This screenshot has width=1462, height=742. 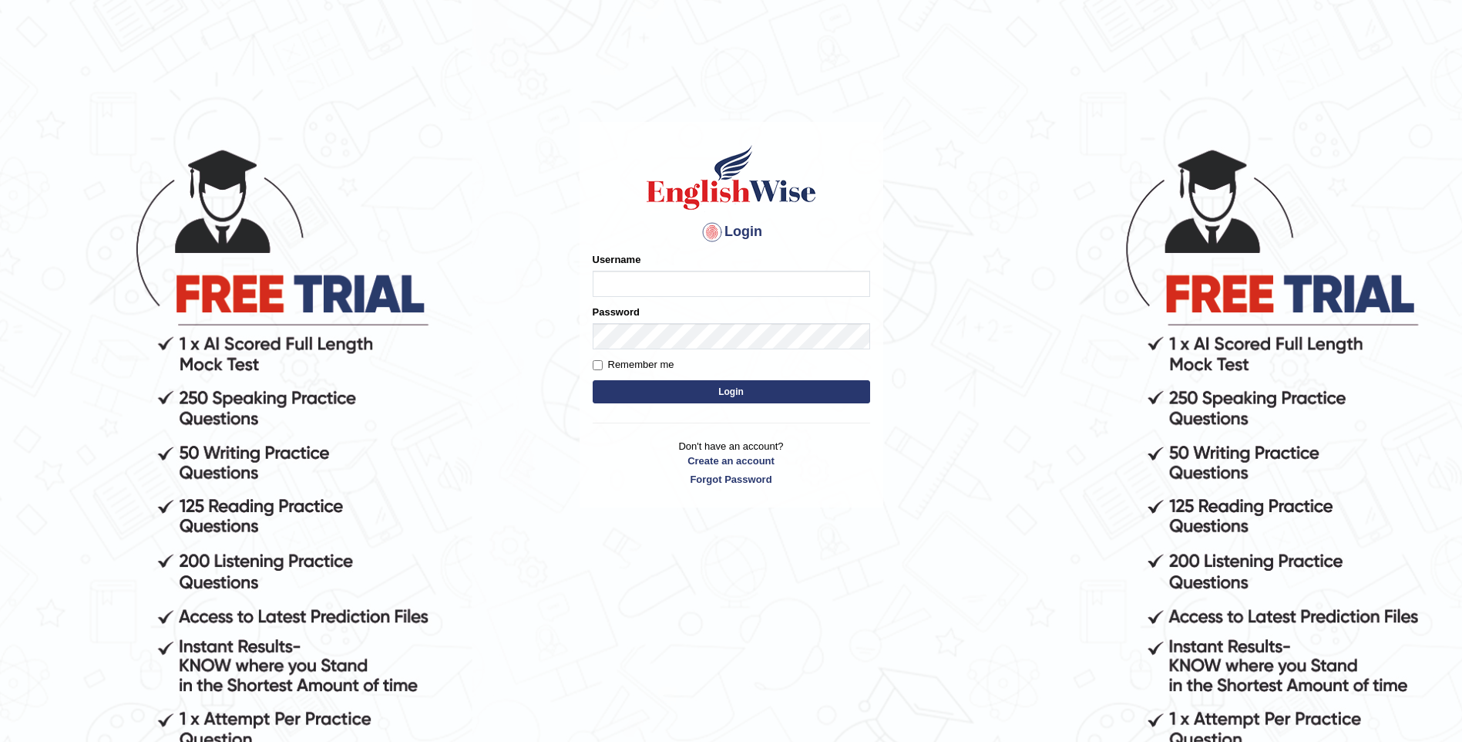 What do you see at coordinates (597, 365) in the screenshot?
I see `input: Remember me` at bounding box center [597, 365].